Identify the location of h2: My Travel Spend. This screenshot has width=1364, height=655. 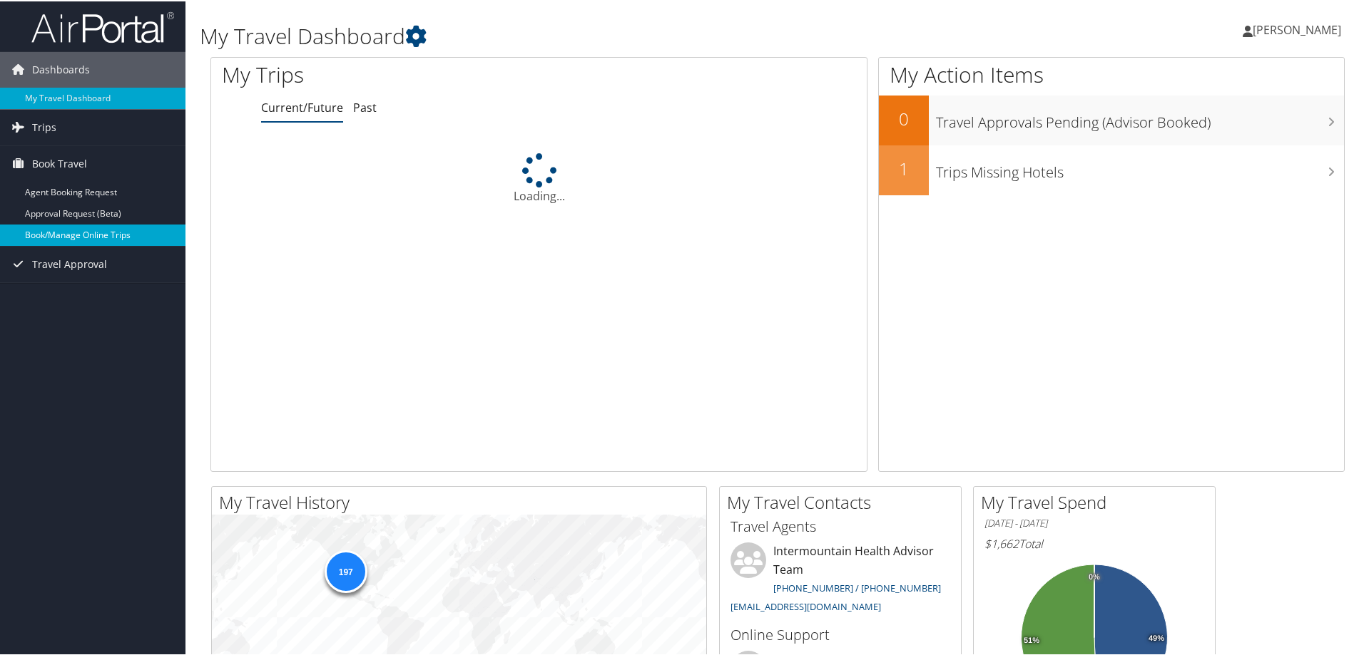
(1098, 501).